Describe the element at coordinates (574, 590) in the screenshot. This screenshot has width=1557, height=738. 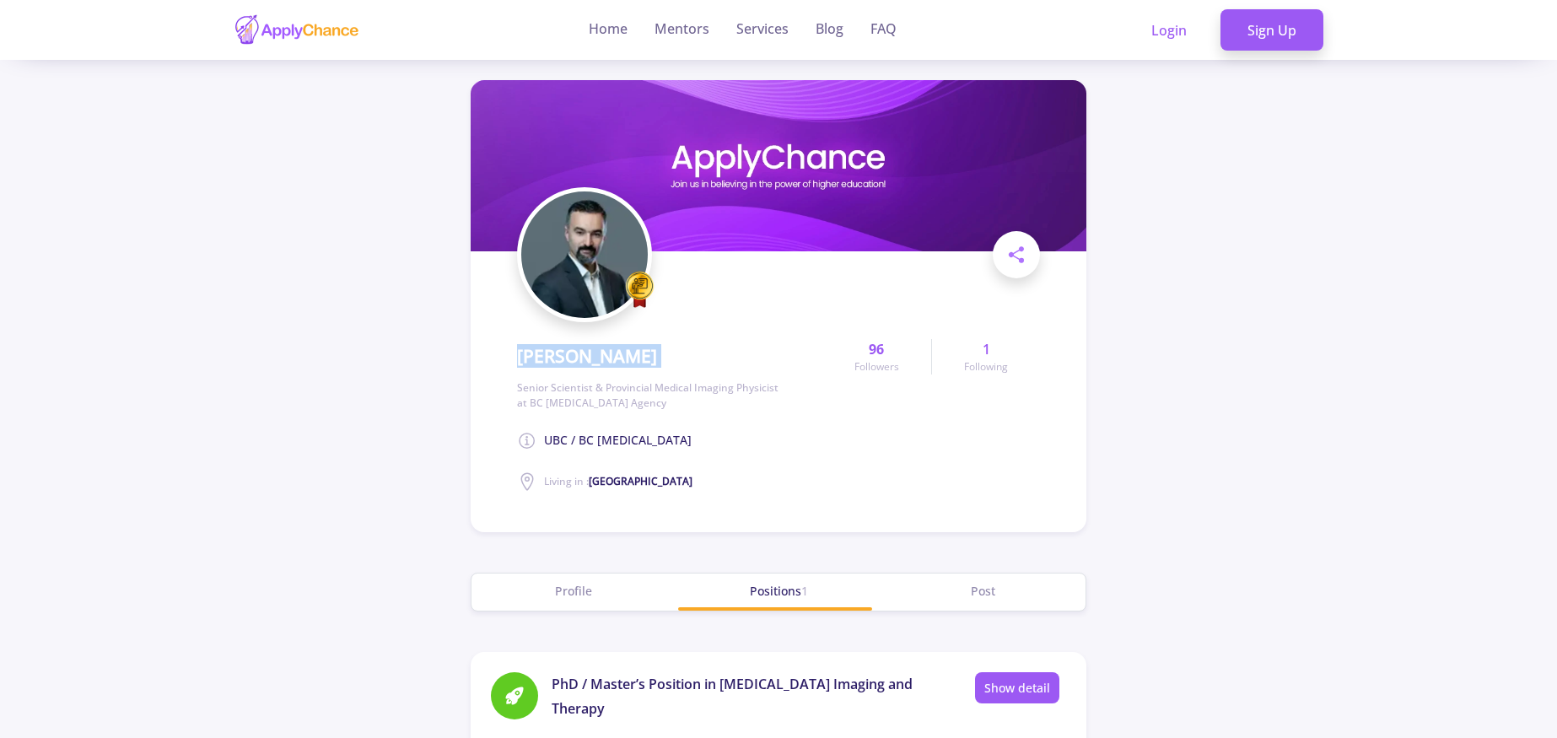
I see `div: Profile` at that location.